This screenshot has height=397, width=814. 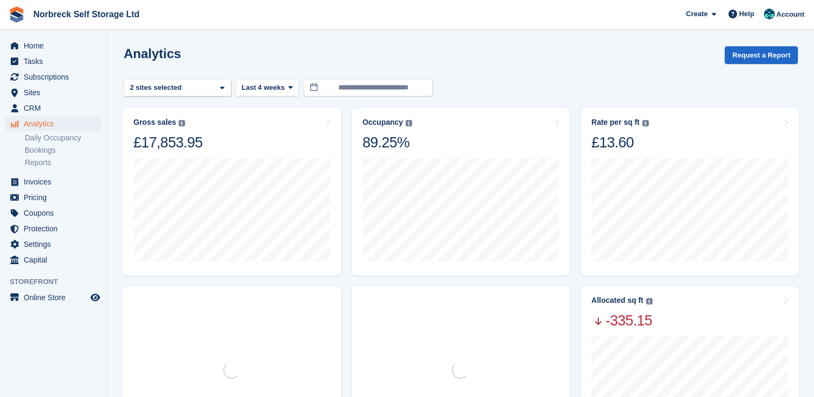 I want to click on span: -335.15, so click(x=622, y=321).